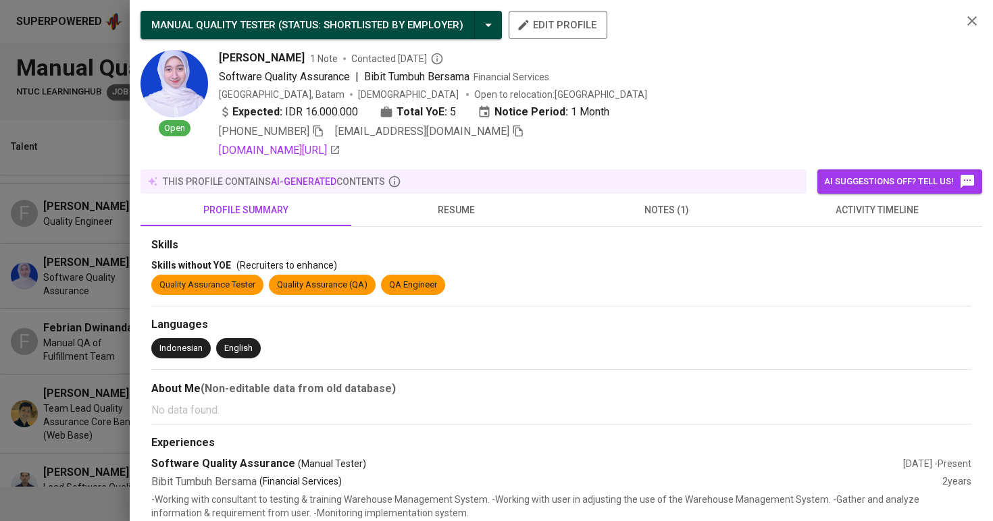  Describe the element at coordinates (531, 112) in the screenshot. I see `b: Notice Period:` at that location.